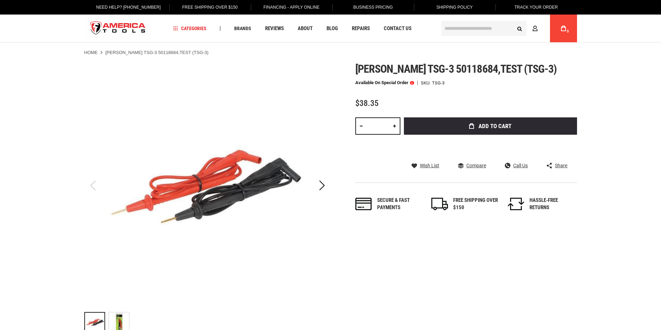 The image size is (661, 330). What do you see at coordinates (438, 83) in the screenshot?
I see `div: TSG-3` at bounding box center [438, 83].